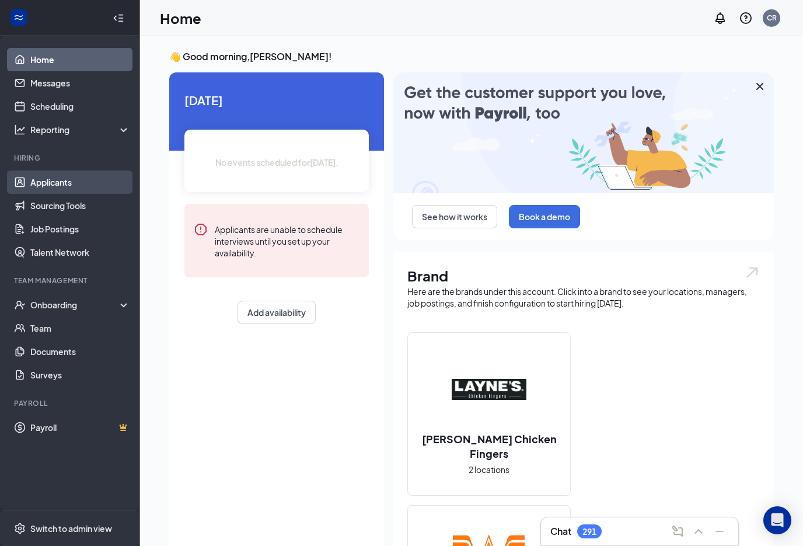 The image size is (803, 546). Describe the element at coordinates (81, 130) in the screenshot. I see `div: Reporting` at that location.